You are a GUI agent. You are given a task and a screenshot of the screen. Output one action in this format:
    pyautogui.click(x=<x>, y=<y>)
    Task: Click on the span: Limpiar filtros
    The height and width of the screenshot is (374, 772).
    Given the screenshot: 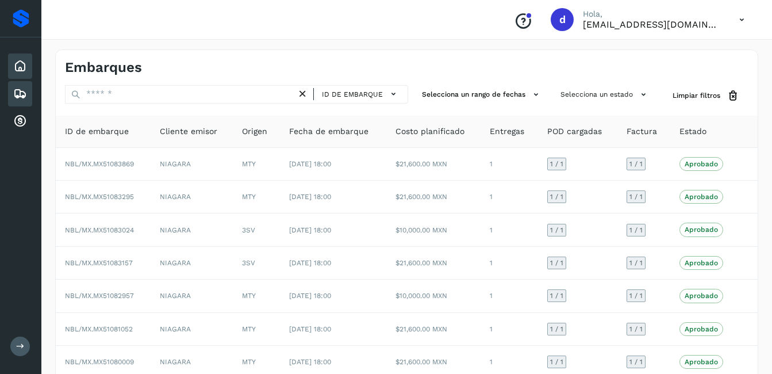 What is the action you would take?
    pyautogui.click(x=696, y=95)
    